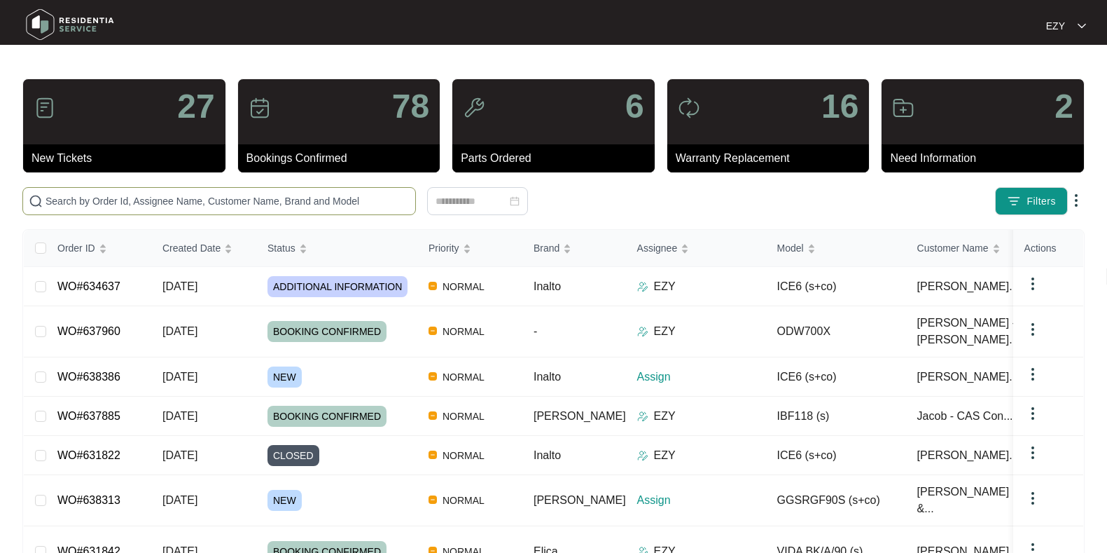  I want to click on p: Warranty Replacement, so click(773, 158).